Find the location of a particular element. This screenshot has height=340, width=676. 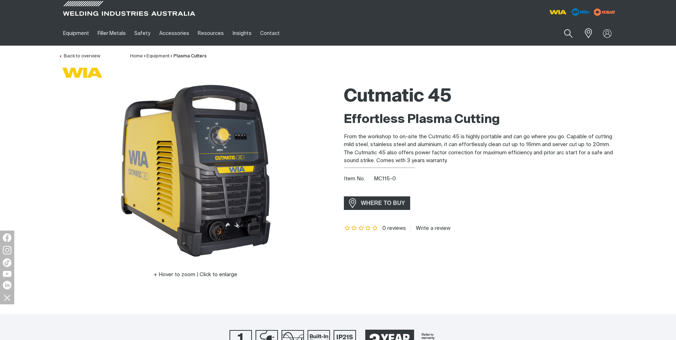

img: Instagram is located at coordinates (7, 250).